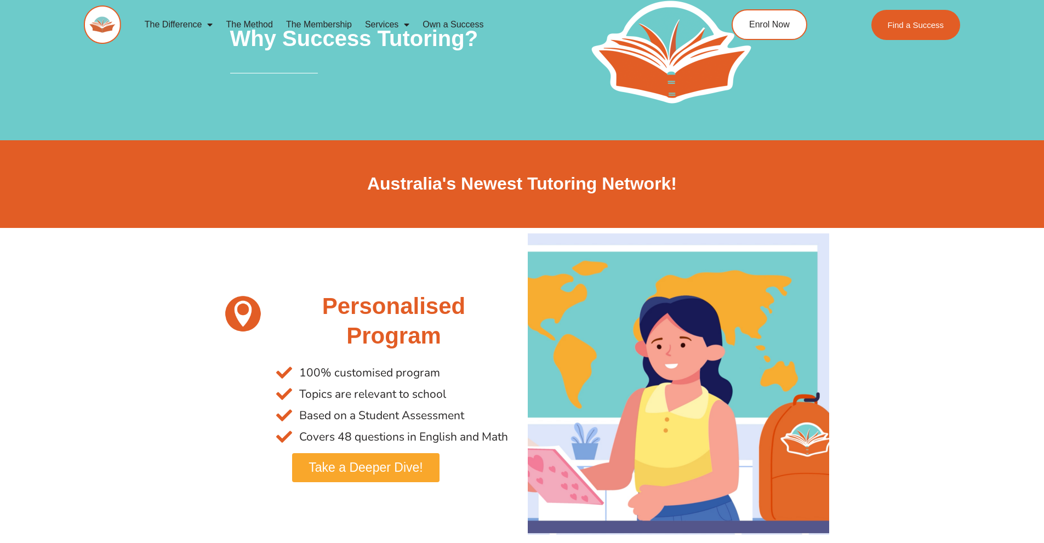  Describe the element at coordinates (452, 25) in the screenshot. I see `a: Own a Success` at that location.